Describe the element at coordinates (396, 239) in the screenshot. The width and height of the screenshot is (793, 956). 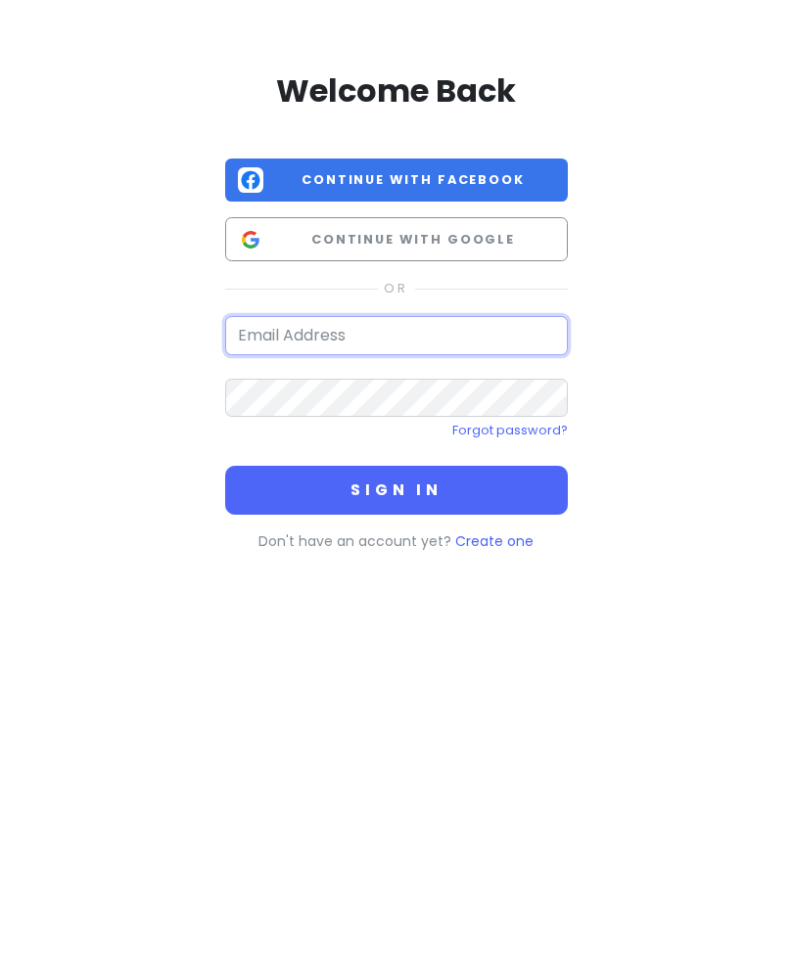
I see `button: Continue with Google` at that location.